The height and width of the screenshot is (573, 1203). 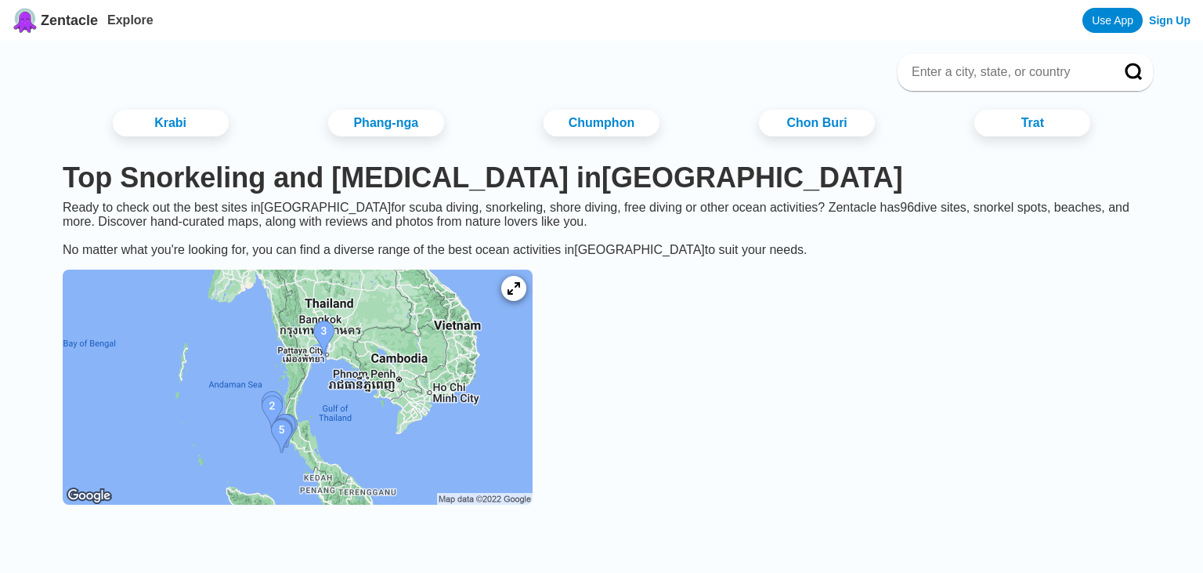 What do you see at coordinates (1007, 72) in the screenshot?
I see `input: Enter a city, state, or country` at bounding box center [1007, 72].